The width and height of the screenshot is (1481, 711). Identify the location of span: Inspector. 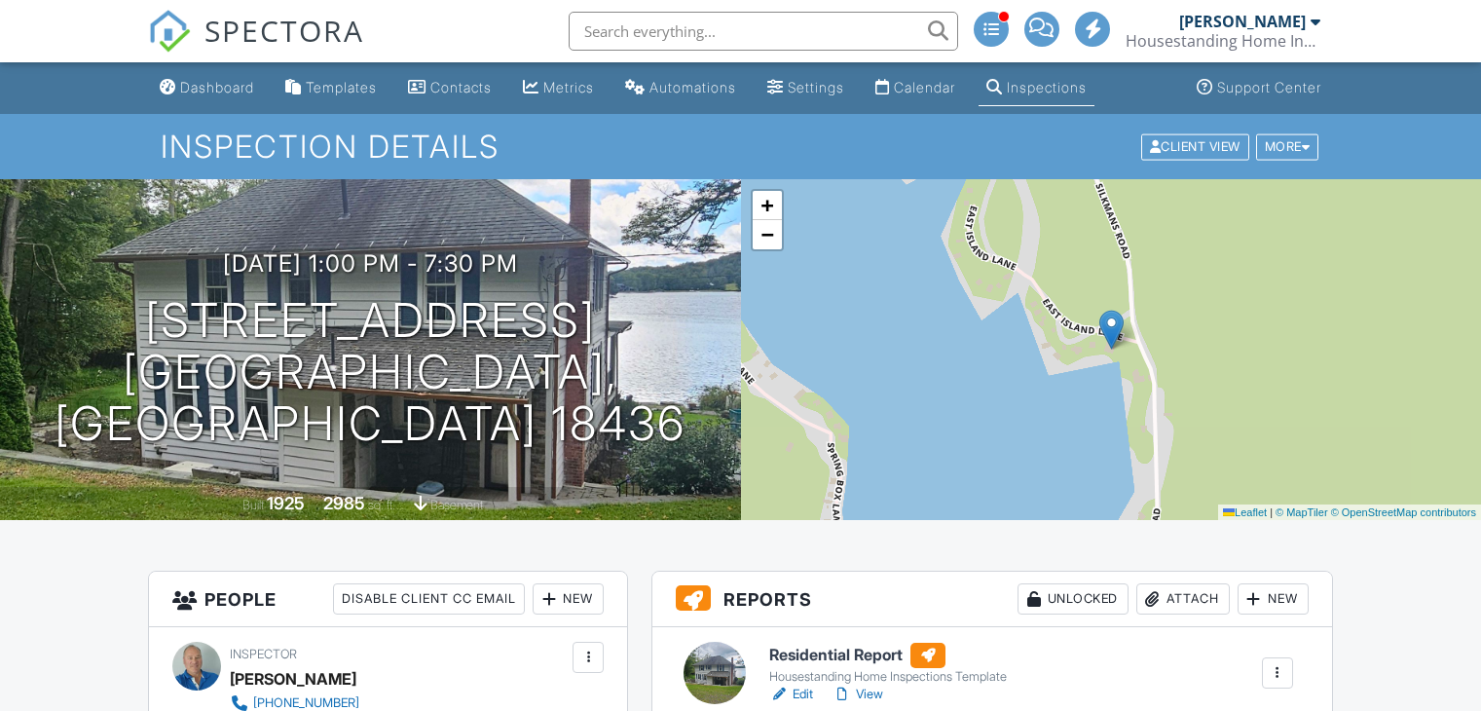
(263, 653).